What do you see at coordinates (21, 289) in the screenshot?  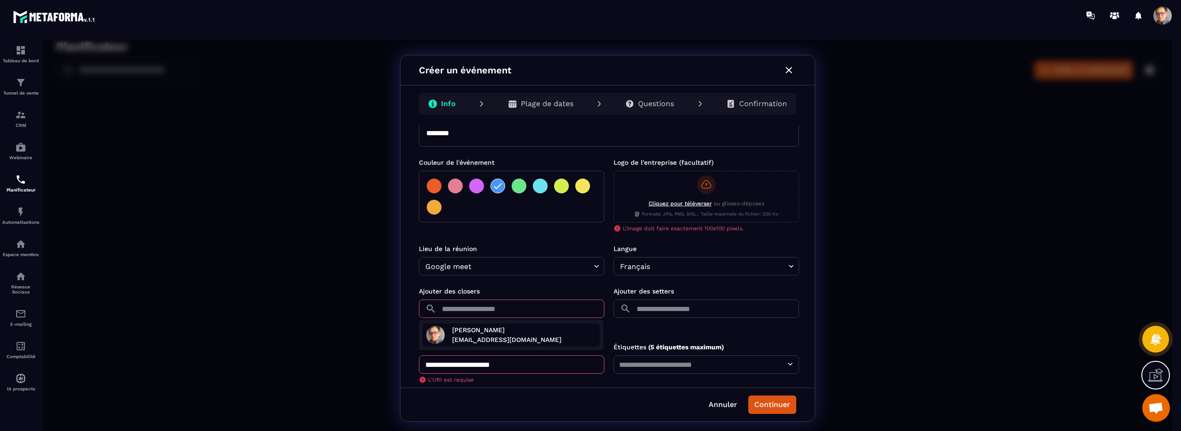 I see `p: Réseaux Sociaux` at bounding box center [21, 289].